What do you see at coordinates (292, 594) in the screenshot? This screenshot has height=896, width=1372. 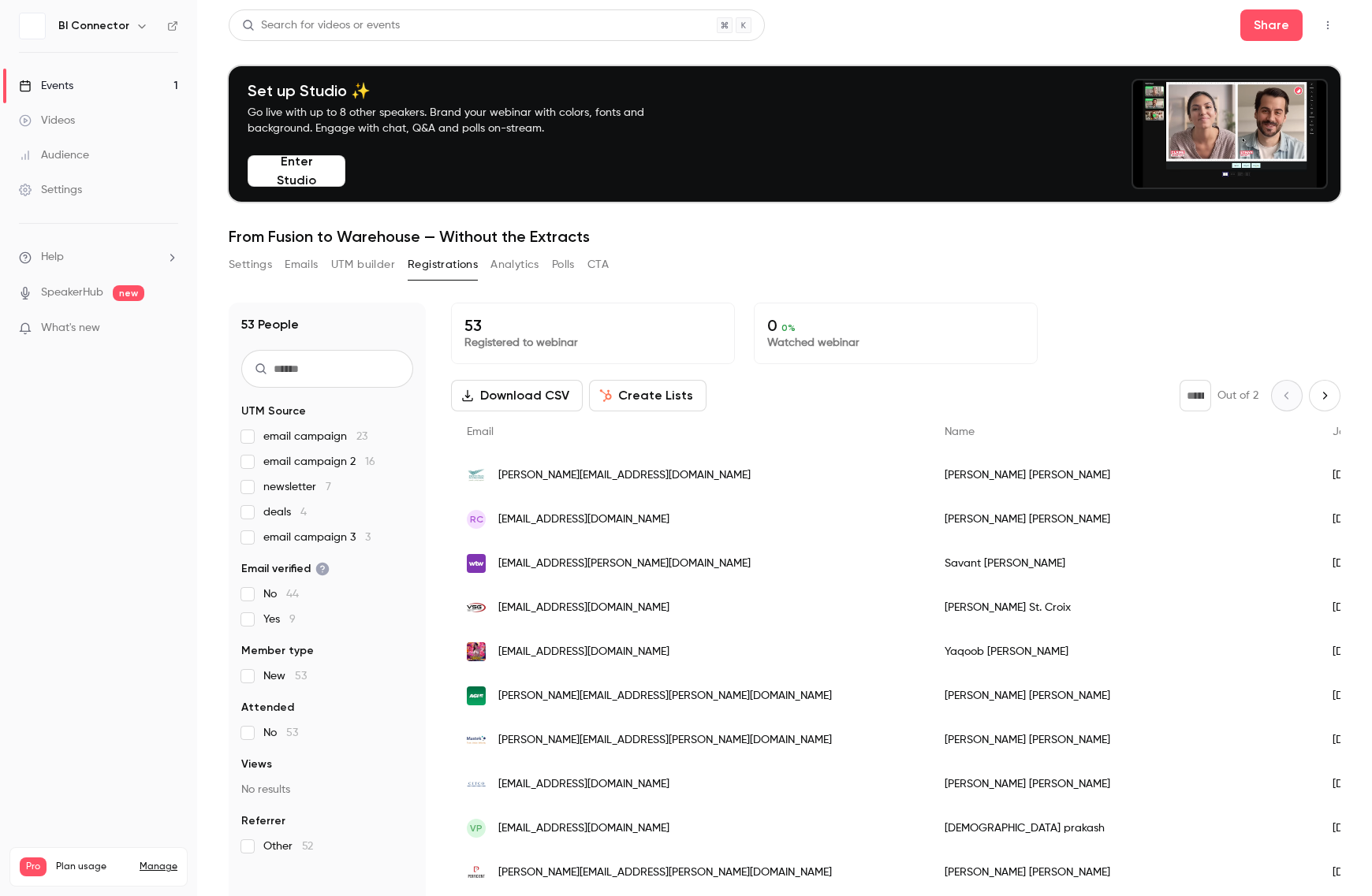 I see `span: 44` at bounding box center [292, 594].